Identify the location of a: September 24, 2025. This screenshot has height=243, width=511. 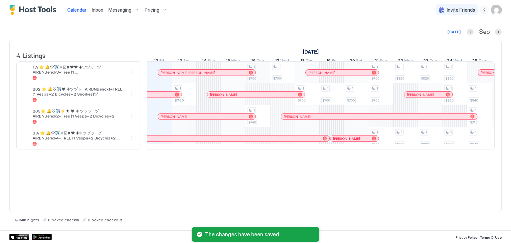
(455, 61).